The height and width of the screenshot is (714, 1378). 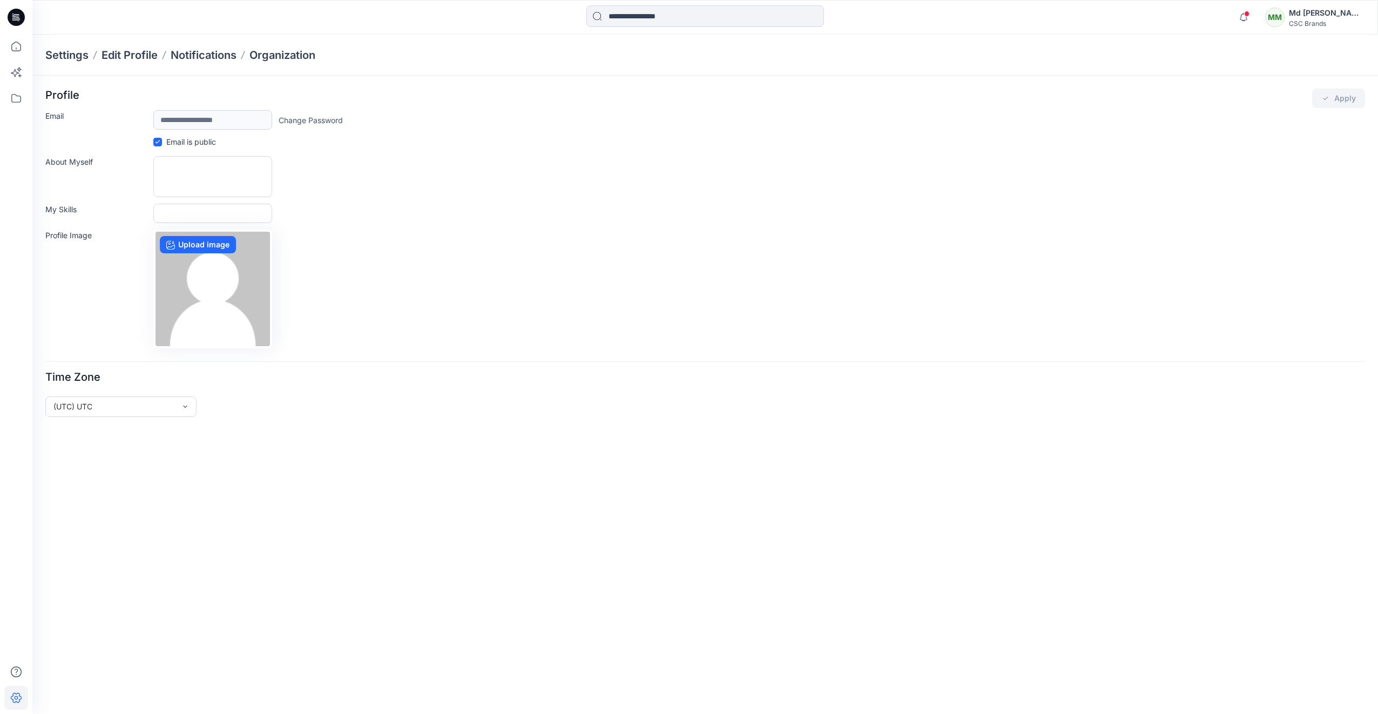 I want to click on div: (UTC) UTC, so click(x=114, y=406).